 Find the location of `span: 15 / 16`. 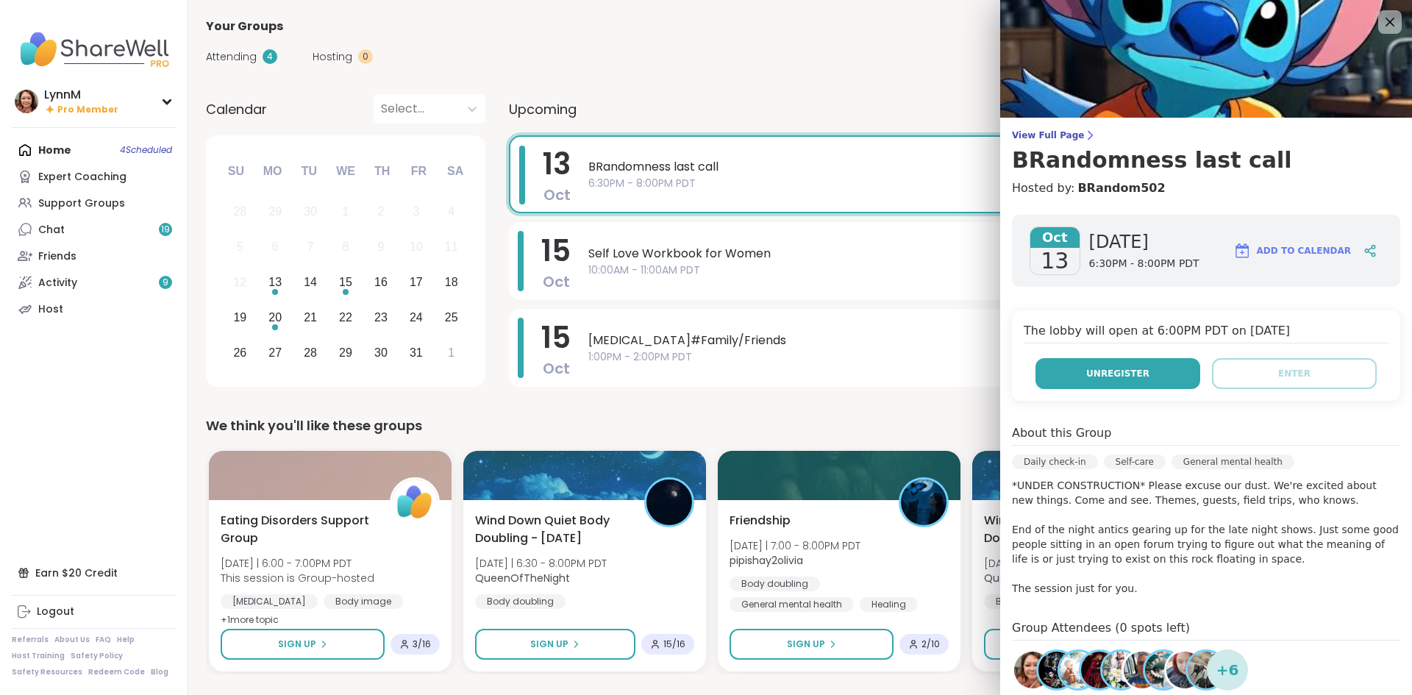

span: 15 / 16 is located at coordinates (674, 644).